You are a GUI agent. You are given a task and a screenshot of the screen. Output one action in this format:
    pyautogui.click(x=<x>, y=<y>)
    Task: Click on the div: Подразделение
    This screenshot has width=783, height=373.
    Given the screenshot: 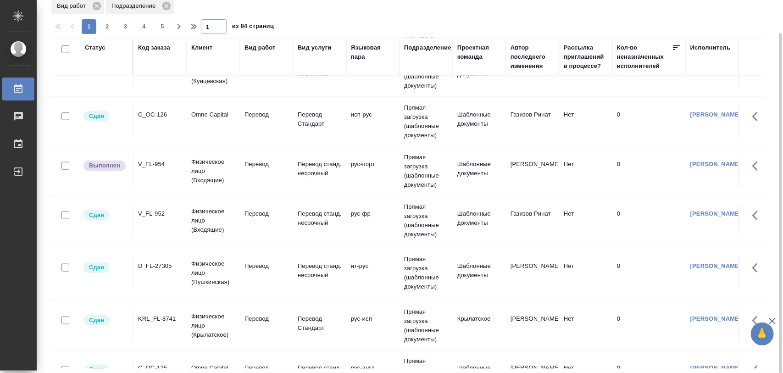 What is the action you would take?
    pyautogui.click(x=427, y=48)
    